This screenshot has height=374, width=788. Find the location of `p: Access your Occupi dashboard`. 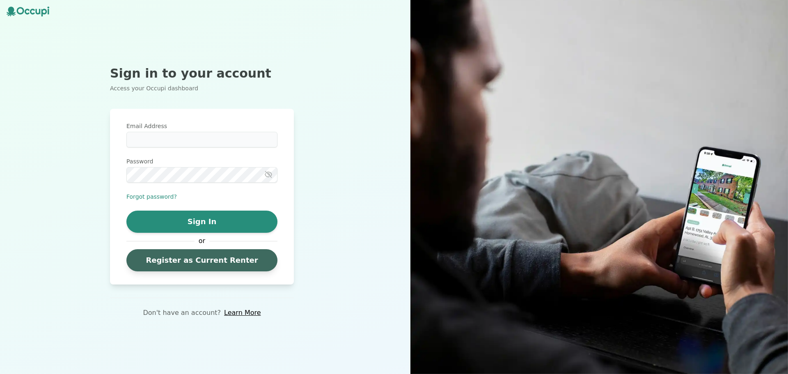

p: Access your Occupi dashboard is located at coordinates (202, 88).